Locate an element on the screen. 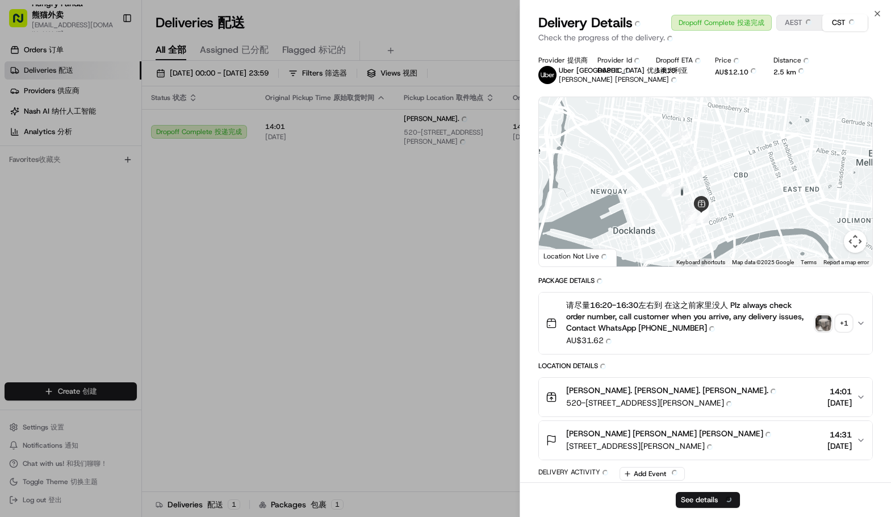 Image resolution: width=891 pixels, height=517 pixels. button: Start new chat is located at coordinates (200, 119).